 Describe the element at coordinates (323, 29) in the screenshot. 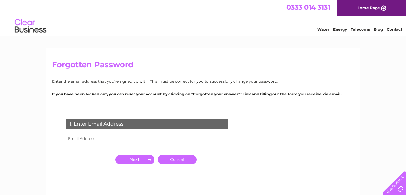

I see `a: Water` at that location.